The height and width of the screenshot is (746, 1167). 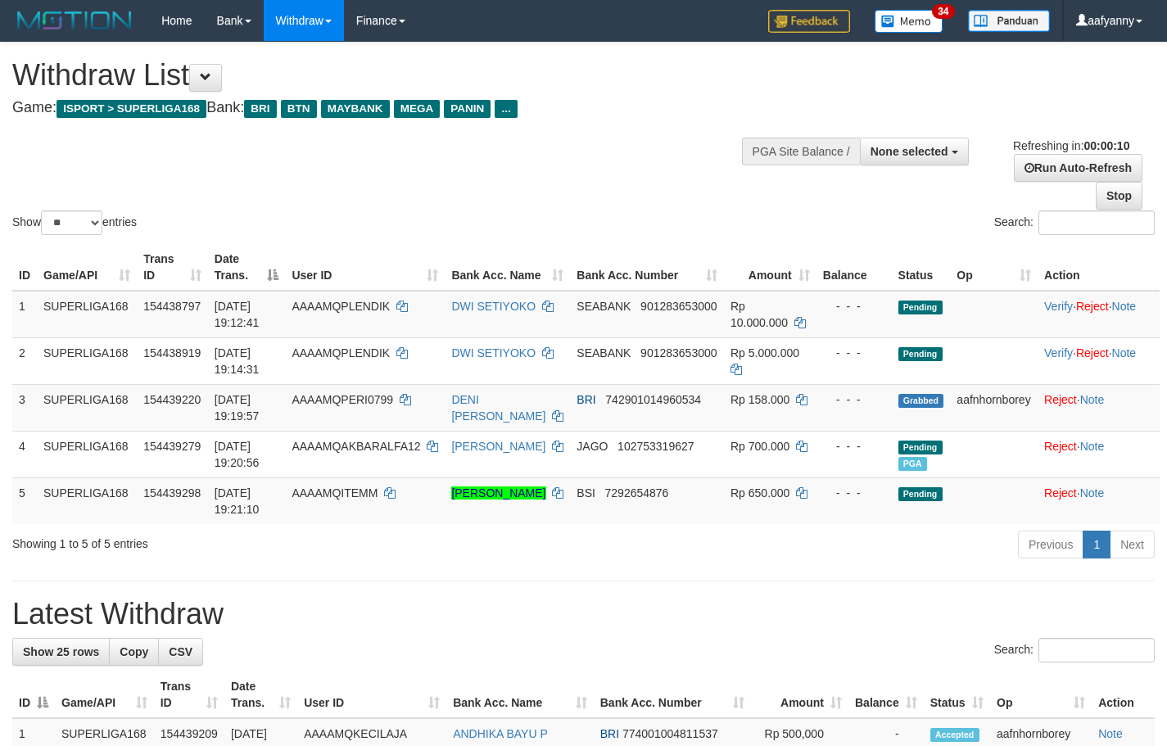 I want to click on a: Copy, so click(x=133, y=652).